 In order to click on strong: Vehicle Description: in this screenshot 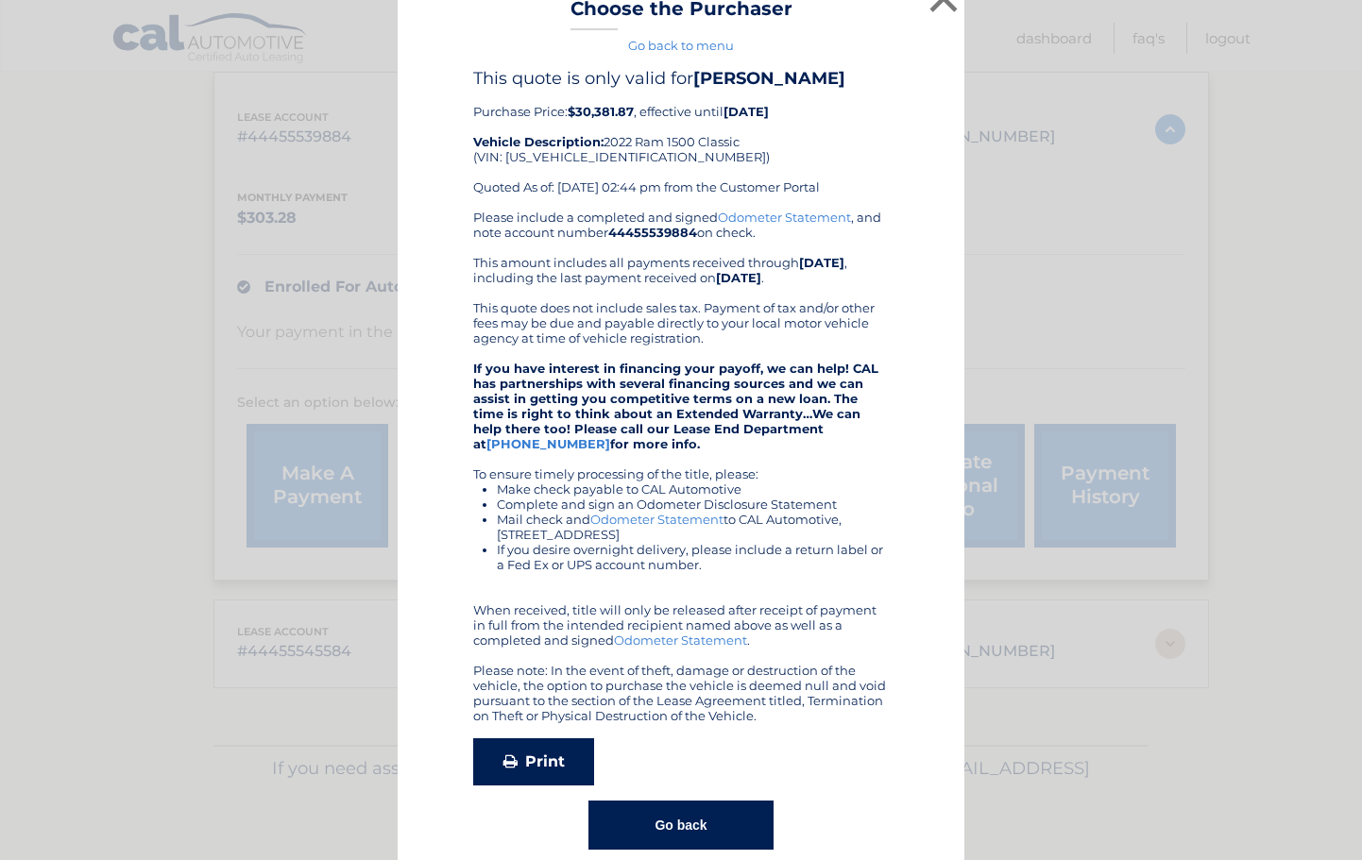, I will do `click(538, 142)`.